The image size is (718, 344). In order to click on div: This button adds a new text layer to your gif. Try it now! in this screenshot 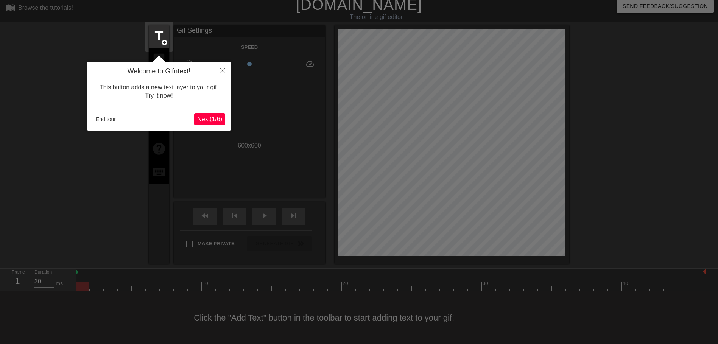, I will do `click(159, 92)`.